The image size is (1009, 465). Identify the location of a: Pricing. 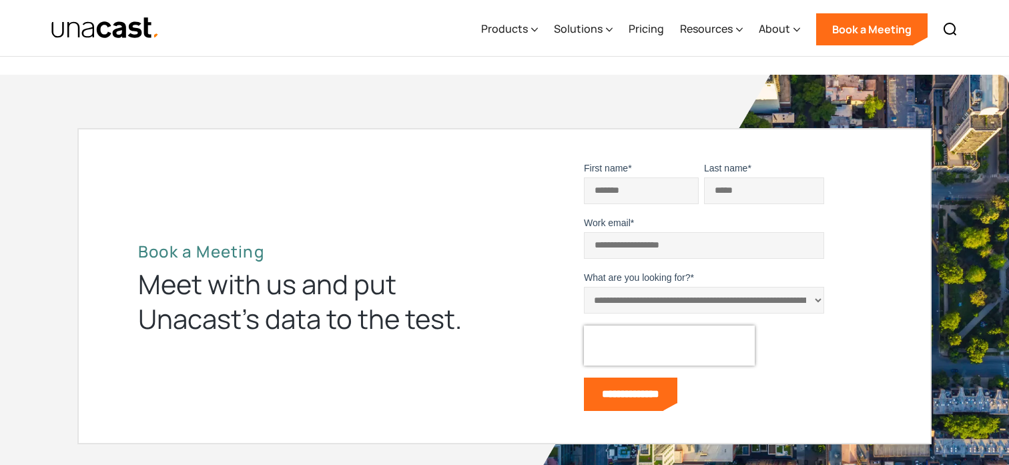
(646, 29).